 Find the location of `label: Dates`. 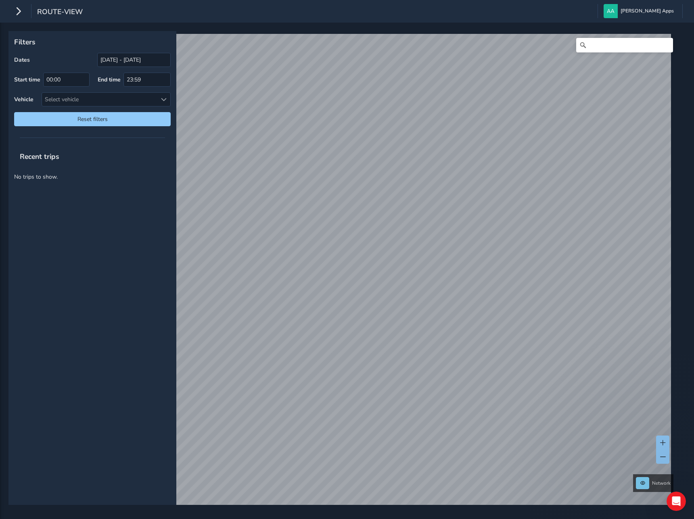

label: Dates is located at coordinates (22, 60).